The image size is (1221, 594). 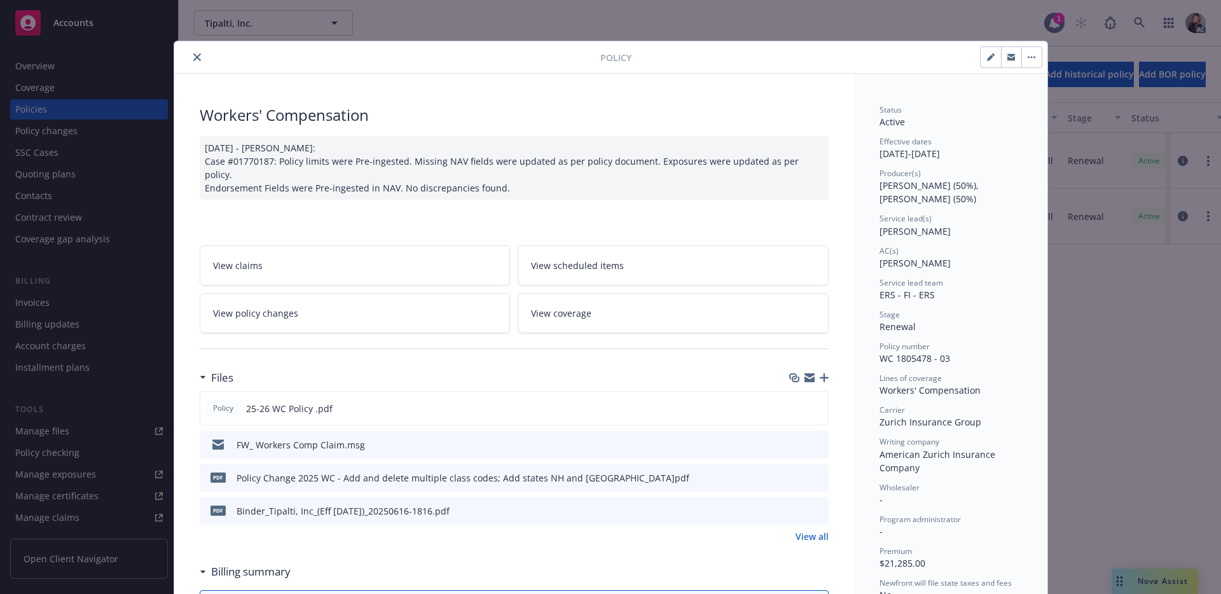 What do you see at coordinates (355, 313) in the screenshot?
I see `a: View policy changes` at bounding box center [355, 313].